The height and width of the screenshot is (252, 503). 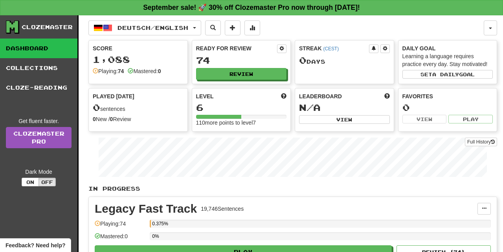 What do you see at coordinates (284, 96) in the screenshot?
I see `span: Score more points to level up` at bounding box center [284, 96].